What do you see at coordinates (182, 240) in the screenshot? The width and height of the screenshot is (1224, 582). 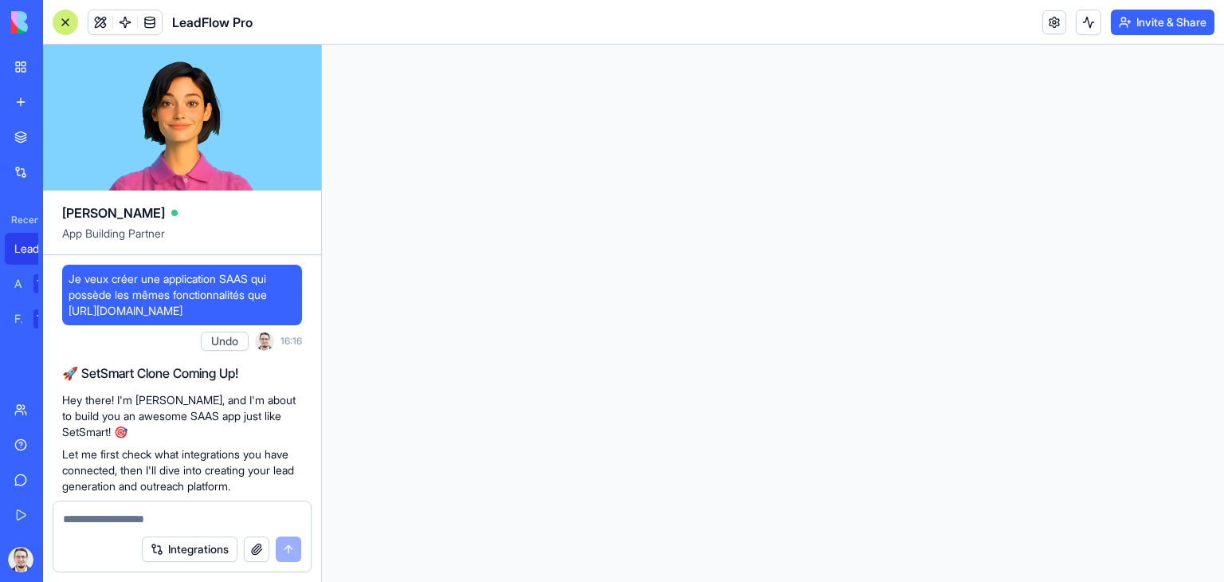 I see `span: App Building Partner` at bounding box center [182, 240].